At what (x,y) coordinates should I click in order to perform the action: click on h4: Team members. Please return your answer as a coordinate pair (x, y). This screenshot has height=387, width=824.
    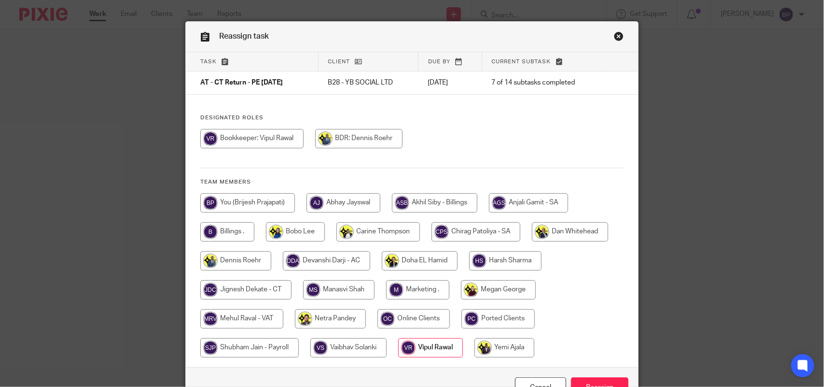
    Looking at the image, I should click on (412, 182).